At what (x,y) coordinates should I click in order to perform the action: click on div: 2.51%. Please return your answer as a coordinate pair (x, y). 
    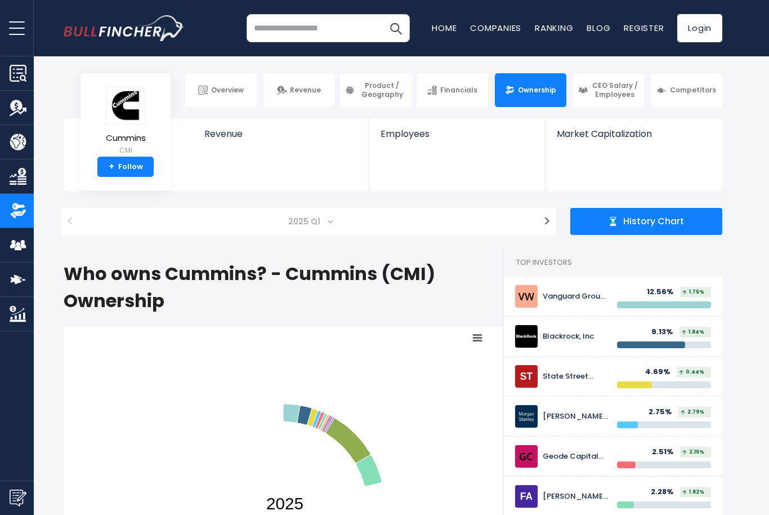
    Looking at the image, I should click on (666, 452).